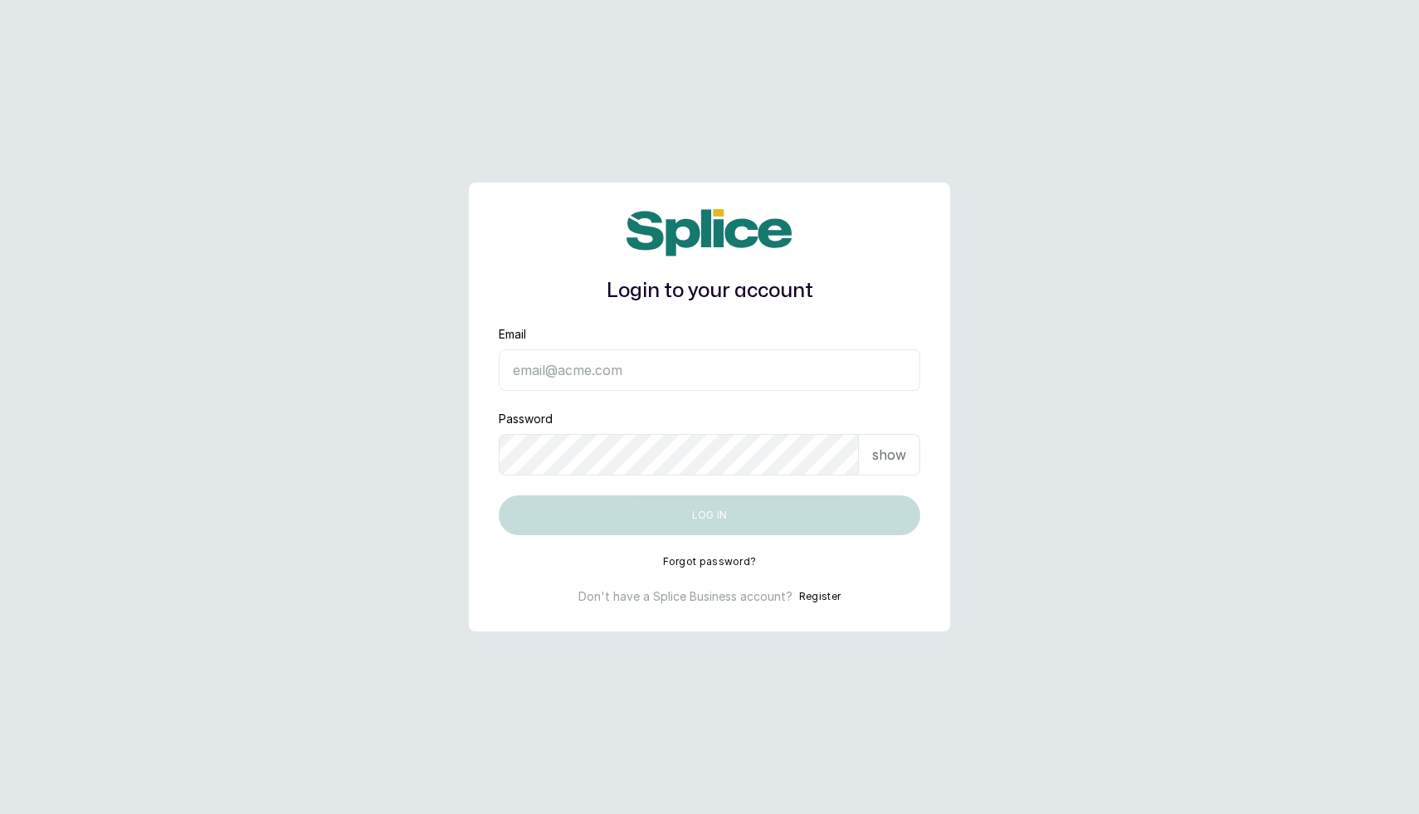  What do you see at coordinates (512, 334) in the screenshot?
I see `label: Email` at bounding box center [512, 334].